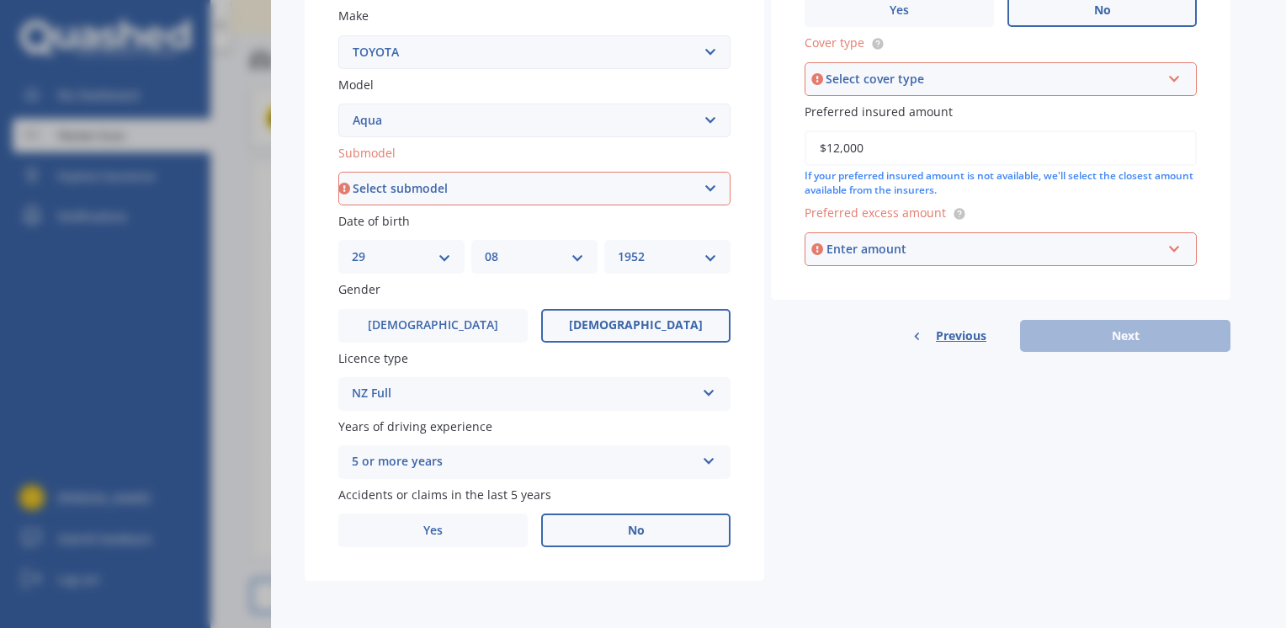 The width and height of the screenshot is (1286, 628). I want to click on span: Make, so click(354, 16).